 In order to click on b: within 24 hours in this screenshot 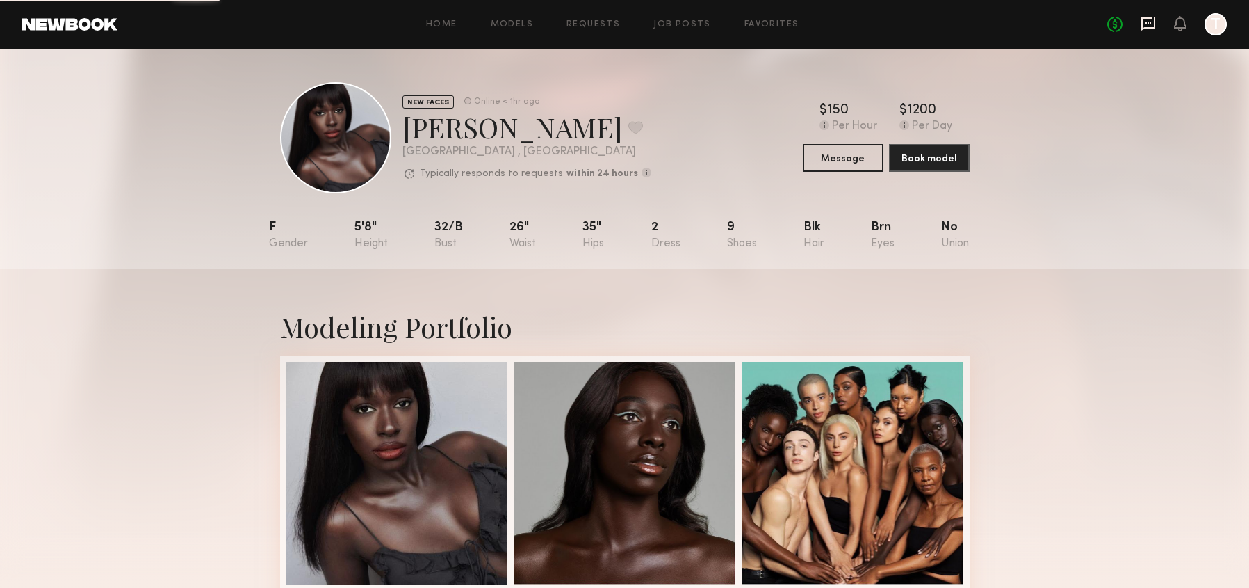, I will do `click(602, 174)`.